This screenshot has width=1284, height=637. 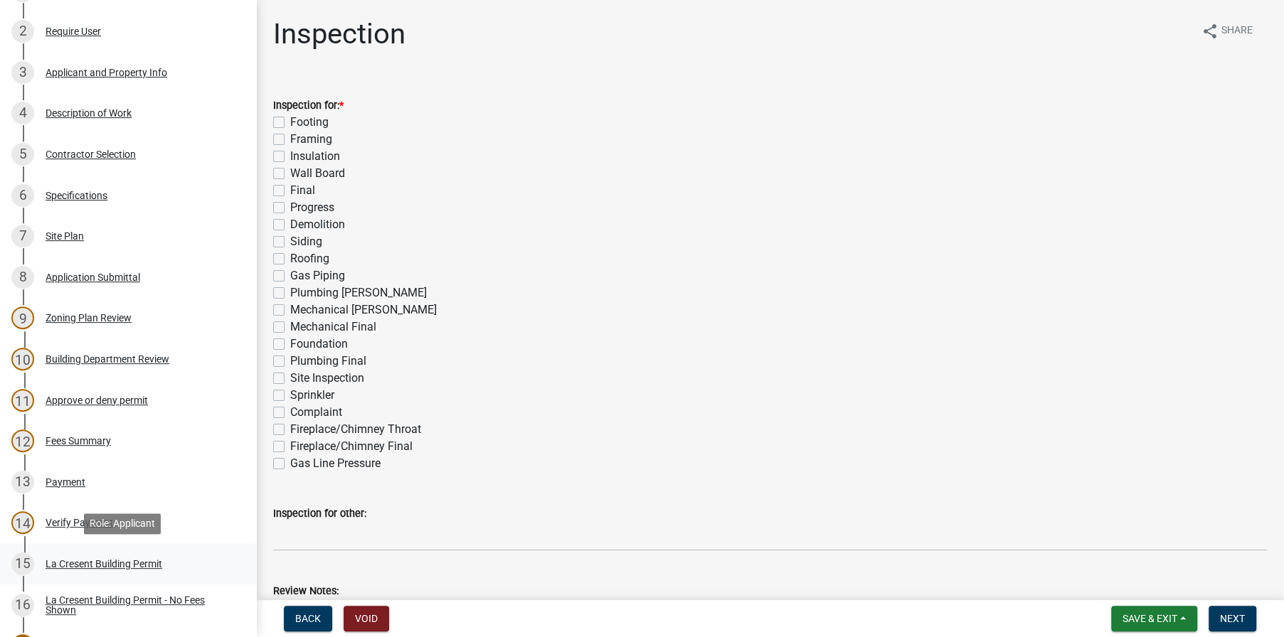 I want to click on div: 2, so click(x=23, y=31).